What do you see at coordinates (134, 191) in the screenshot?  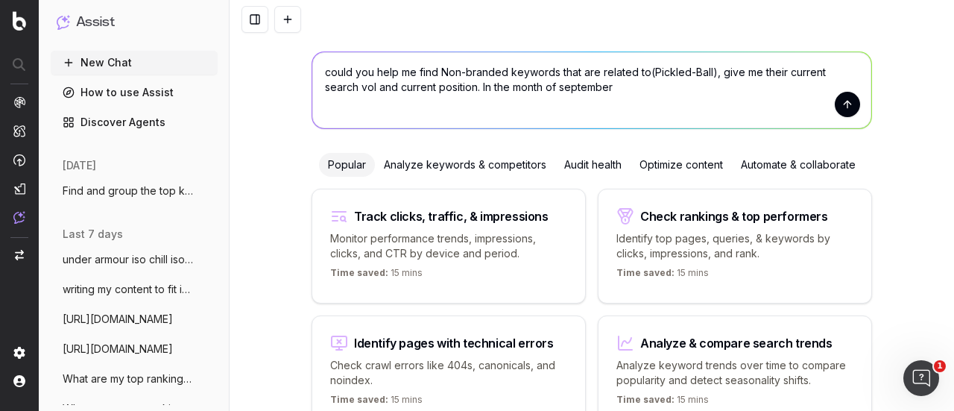 I see `button: Find and group the top keywords for iso` at bounding box center [134, 191].